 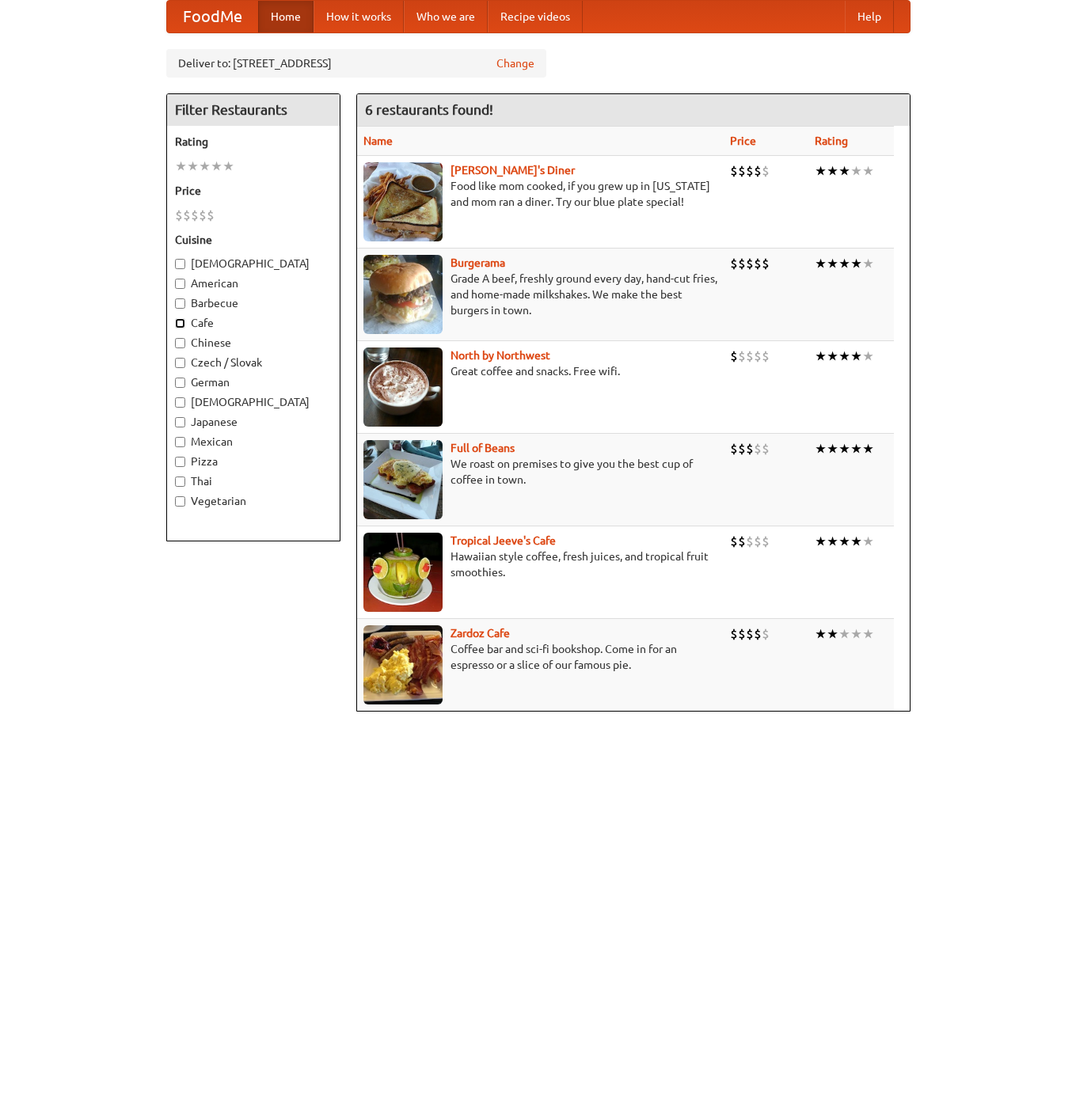 I want to click on a: Change, so click(x=515, y=63).